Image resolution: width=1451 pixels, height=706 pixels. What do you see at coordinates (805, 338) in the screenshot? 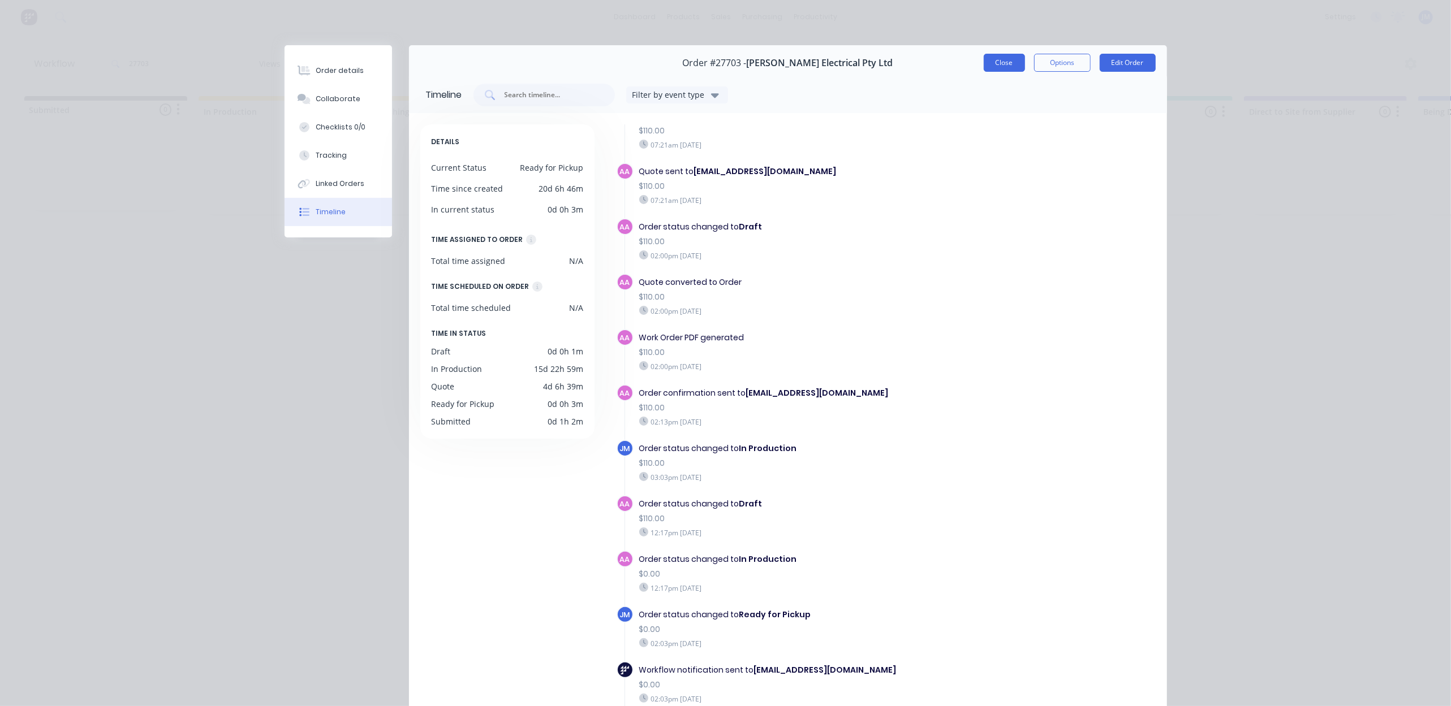
I see `div: Work Order PDF generated` at bounding box center [805, 338].